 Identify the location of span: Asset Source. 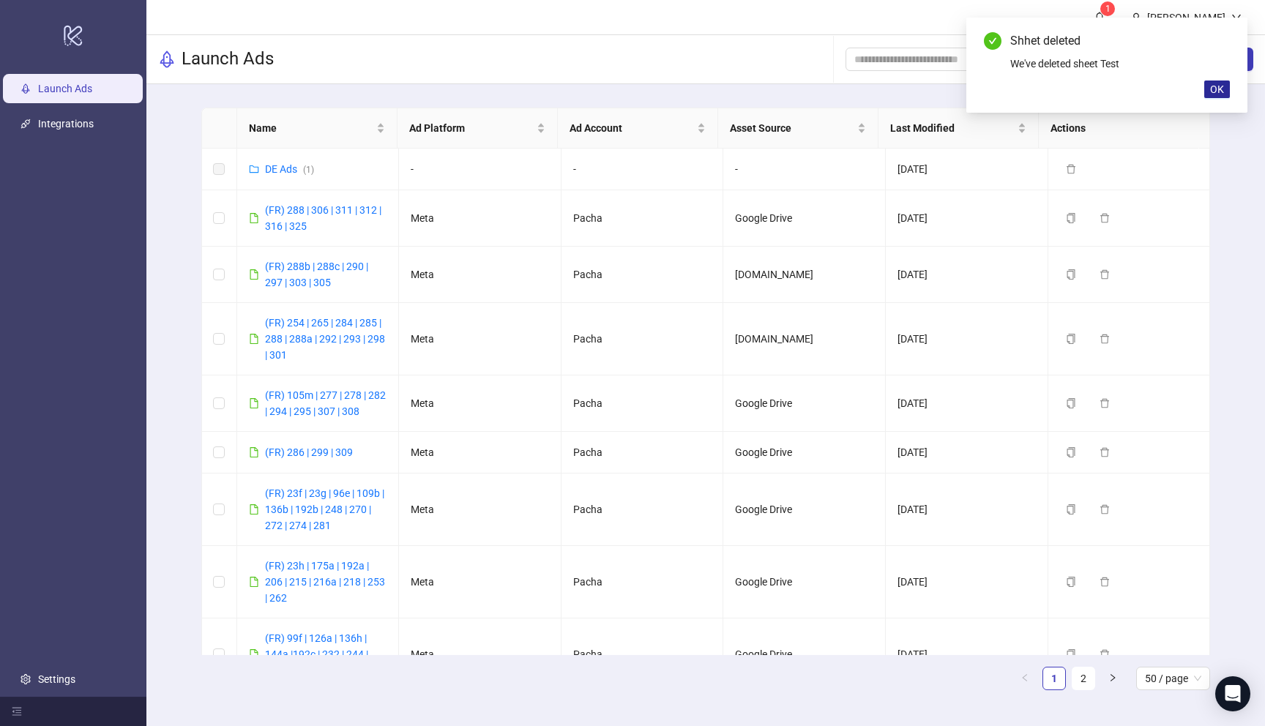
(792, 128).